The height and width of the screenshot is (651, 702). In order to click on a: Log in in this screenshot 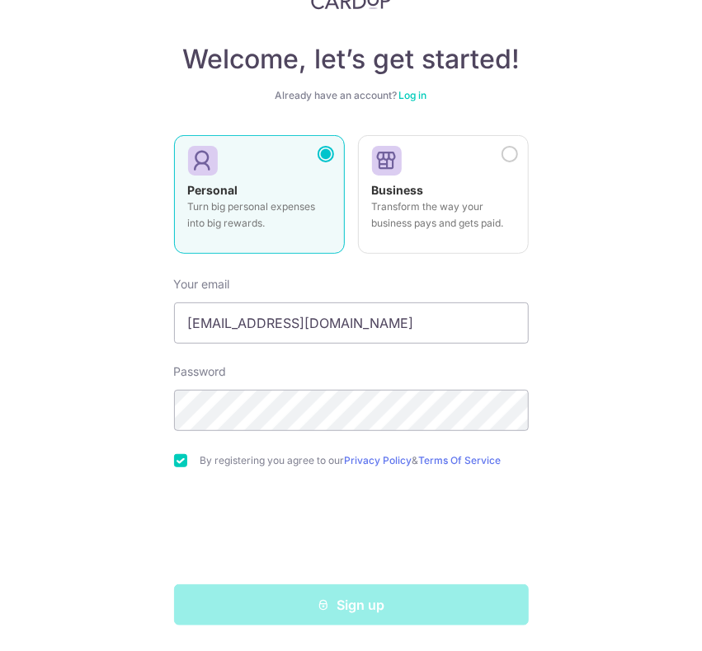, I will do `click(413, 95)`.